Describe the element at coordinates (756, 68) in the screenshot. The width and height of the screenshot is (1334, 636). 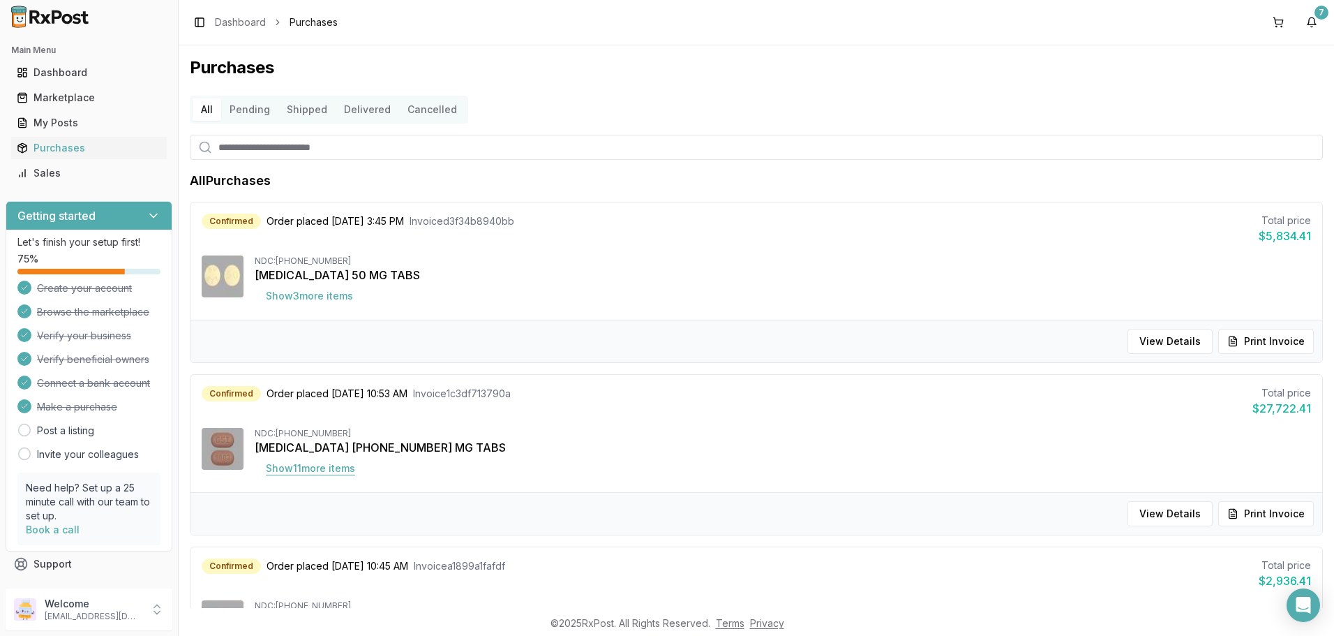
I see `h1: Purchases` at that location.